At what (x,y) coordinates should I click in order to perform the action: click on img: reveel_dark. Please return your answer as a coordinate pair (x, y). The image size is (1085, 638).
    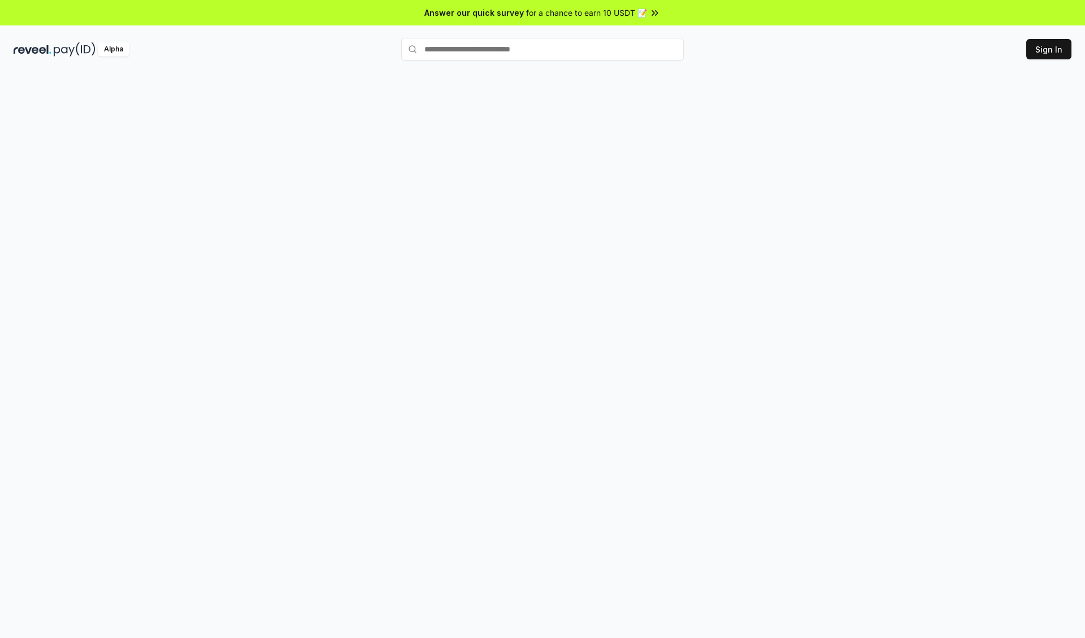
    Looking at the image, I should click on (32, 49).